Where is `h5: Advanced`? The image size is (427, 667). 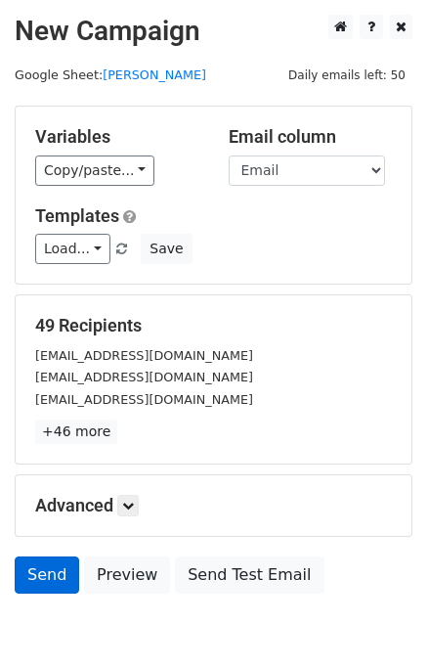
h5: Advanced is located at coordinates (213, 505).